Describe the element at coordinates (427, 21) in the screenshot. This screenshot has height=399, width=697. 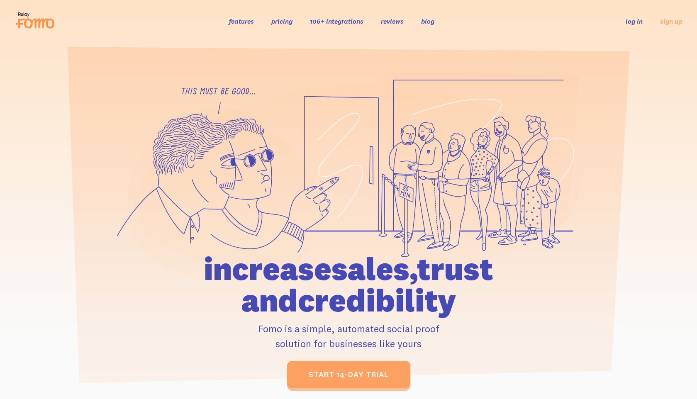
I see `a: blog` at that location.